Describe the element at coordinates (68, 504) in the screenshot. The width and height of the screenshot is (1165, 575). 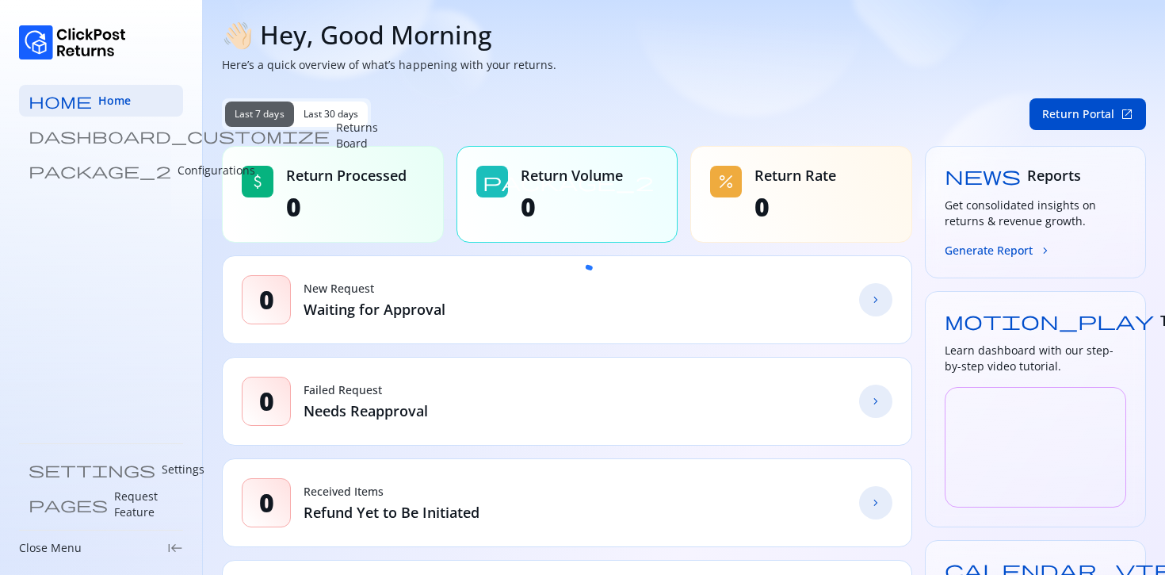
I see `span: pages` at that location.